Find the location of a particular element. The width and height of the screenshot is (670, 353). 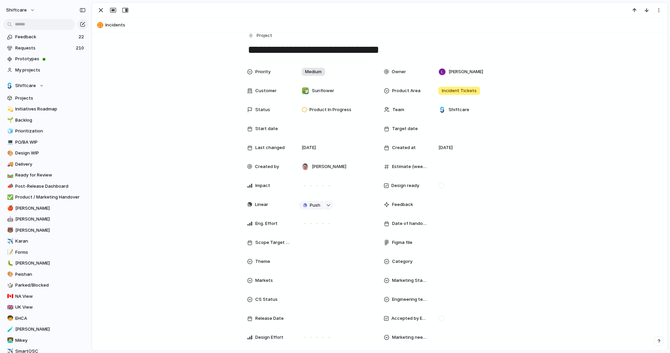

a: 👨‍💻Mikey is located at coordinates (46, 340).